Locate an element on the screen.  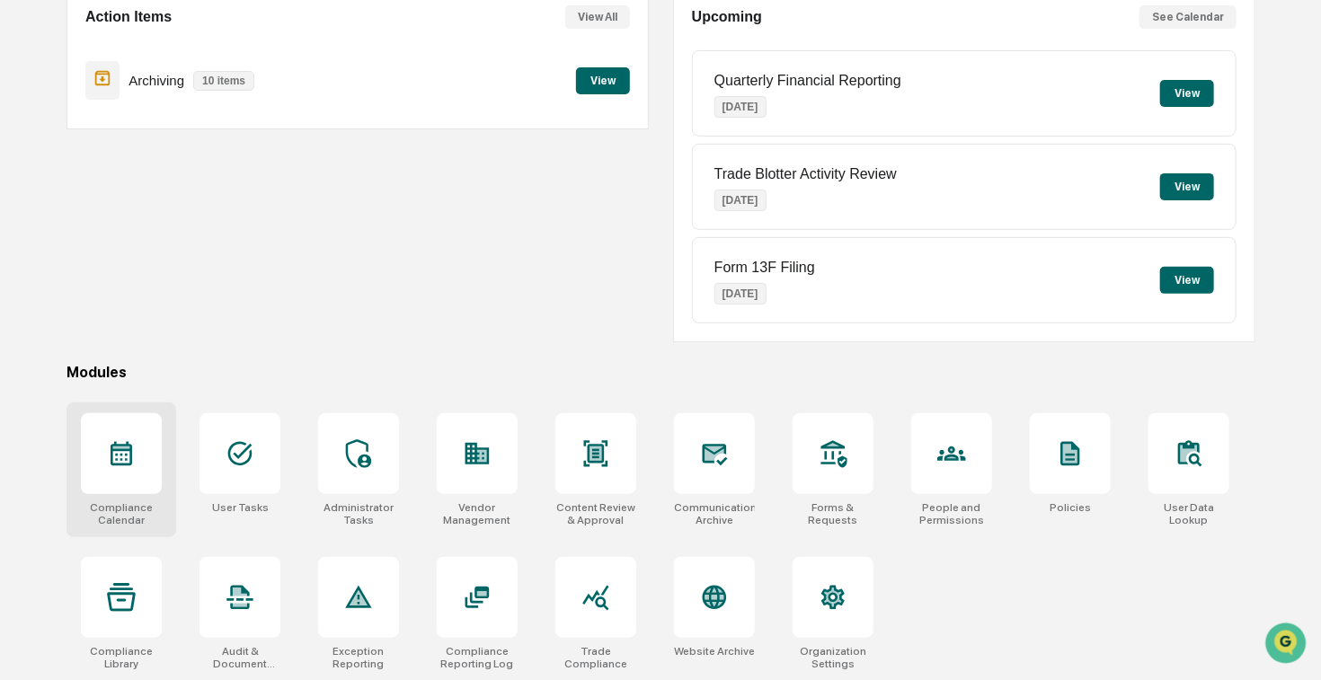
div: Trade Compliance is located at coordinates (596, 658).